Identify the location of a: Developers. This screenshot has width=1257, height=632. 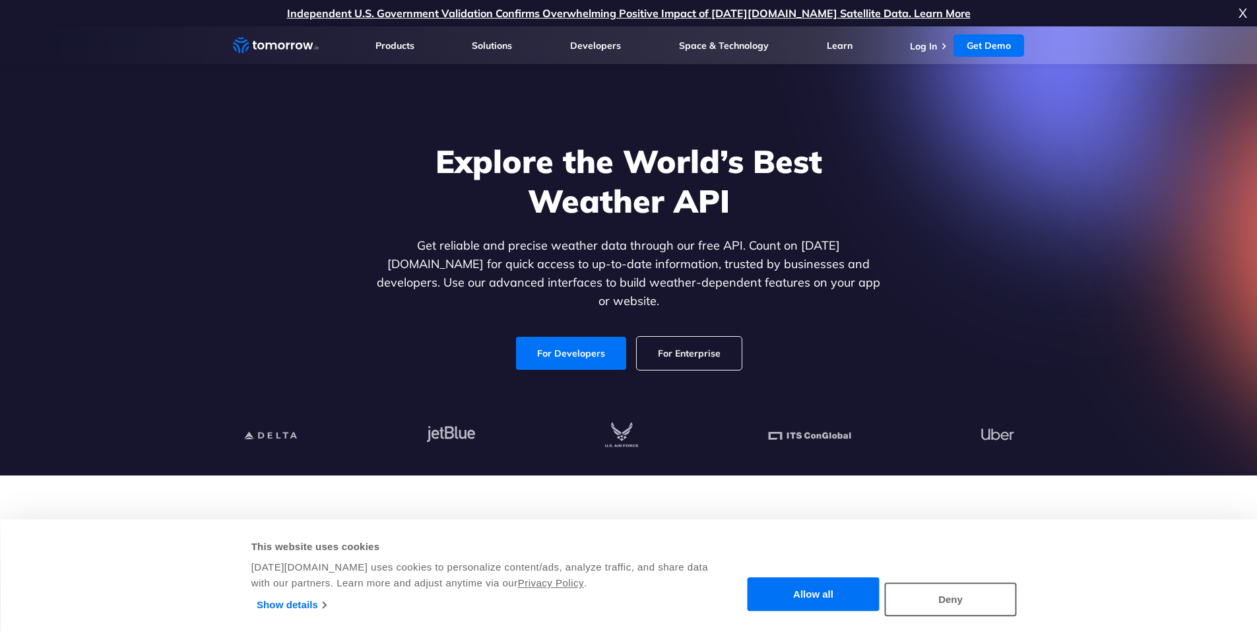
(595, 46).